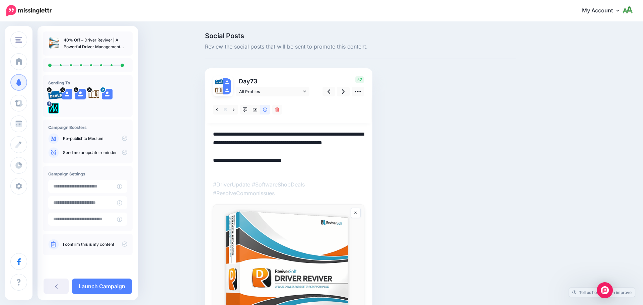 The width and height of the screenshot is (643, 305). I want to click on h4: Sending To, so click(88, 83).